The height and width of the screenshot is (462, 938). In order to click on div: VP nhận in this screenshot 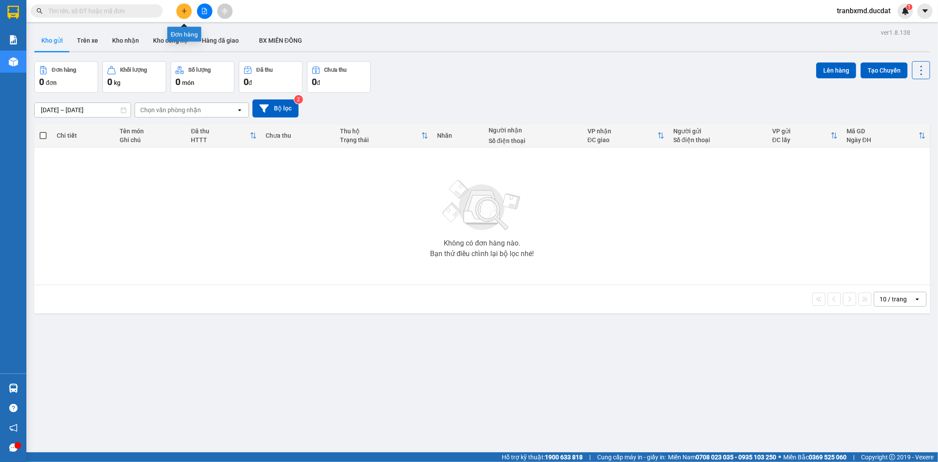, I will do `click(623, 131)`.